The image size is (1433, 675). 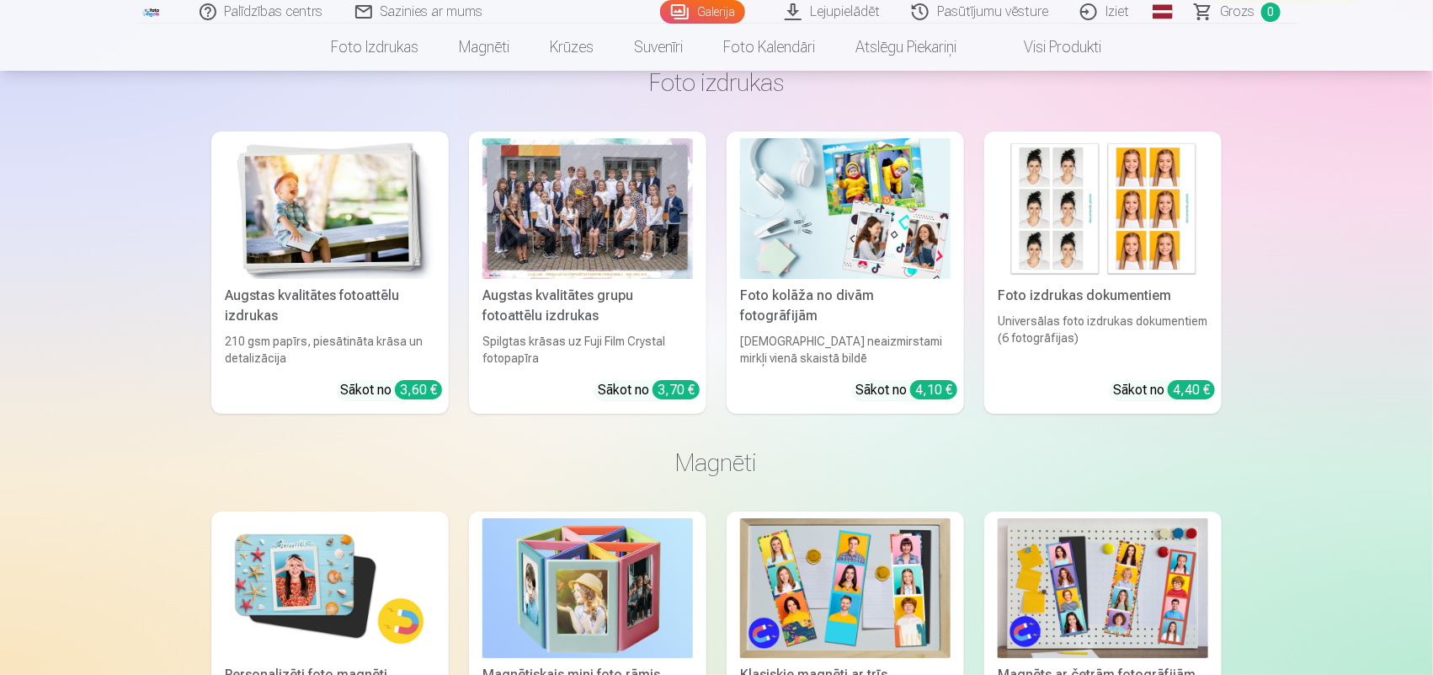 What do you see at coordinates (588, 306) in the screenshot?
I see `div: Augstas kvalitātes grupu fotoattēlu izdrukas` at bounding box center [588, 306].